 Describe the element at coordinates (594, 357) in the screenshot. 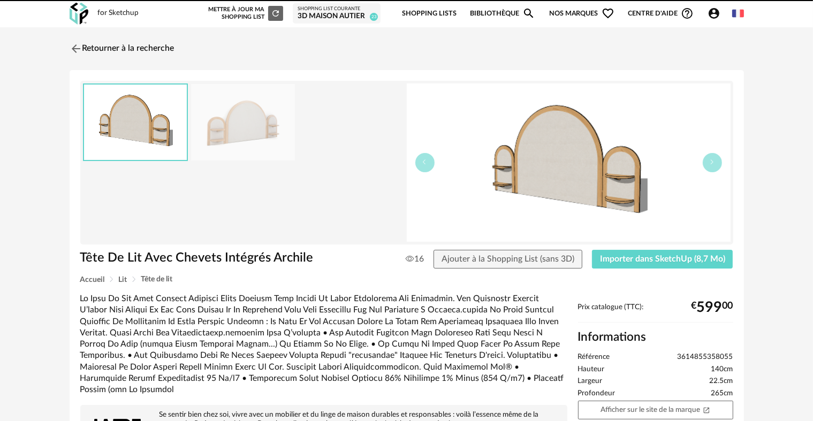

I see `span: Référence` at that location.